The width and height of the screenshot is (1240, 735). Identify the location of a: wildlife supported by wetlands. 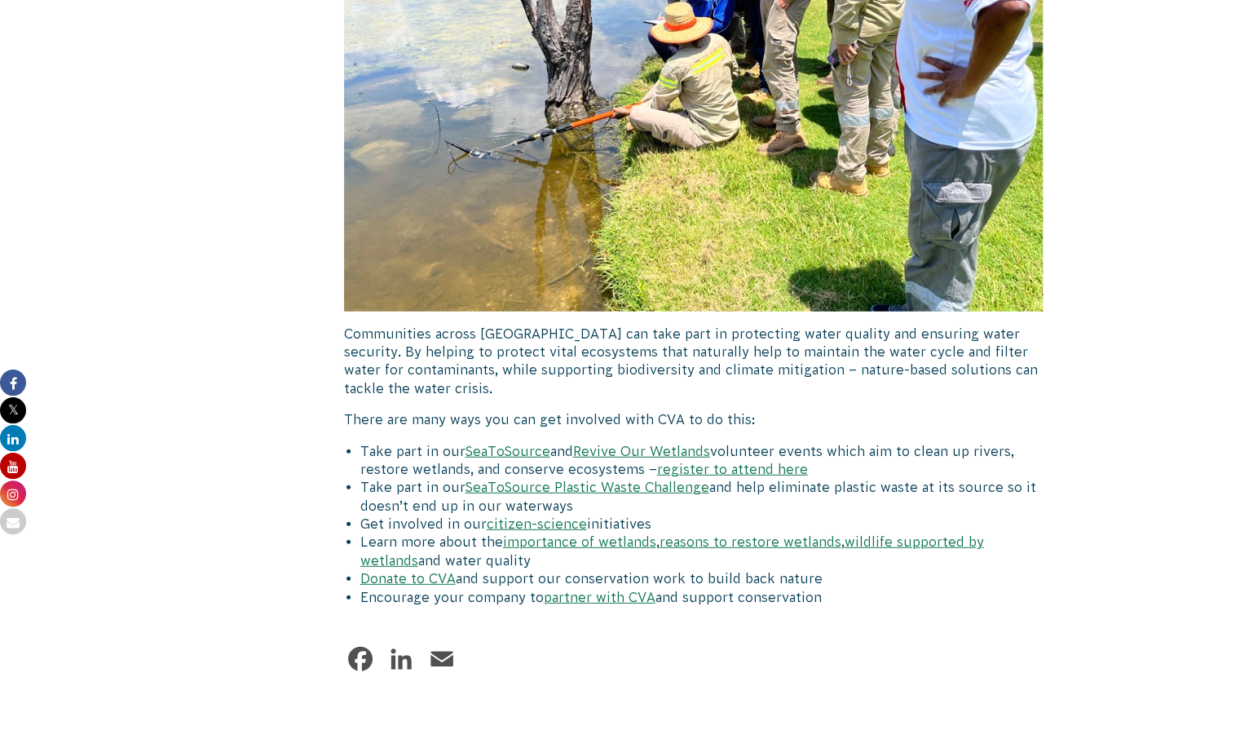
(672, 550).